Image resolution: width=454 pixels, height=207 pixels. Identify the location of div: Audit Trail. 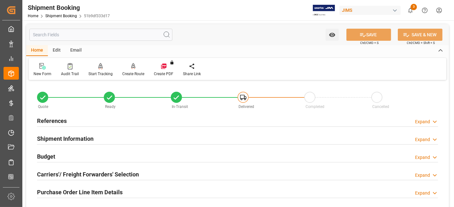
(70, 74).